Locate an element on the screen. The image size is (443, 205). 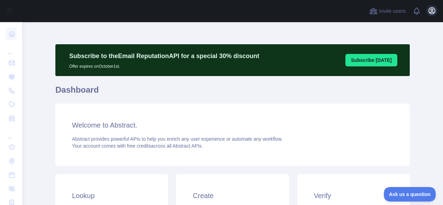
span: Invite users is located at coordinates (392, 11).